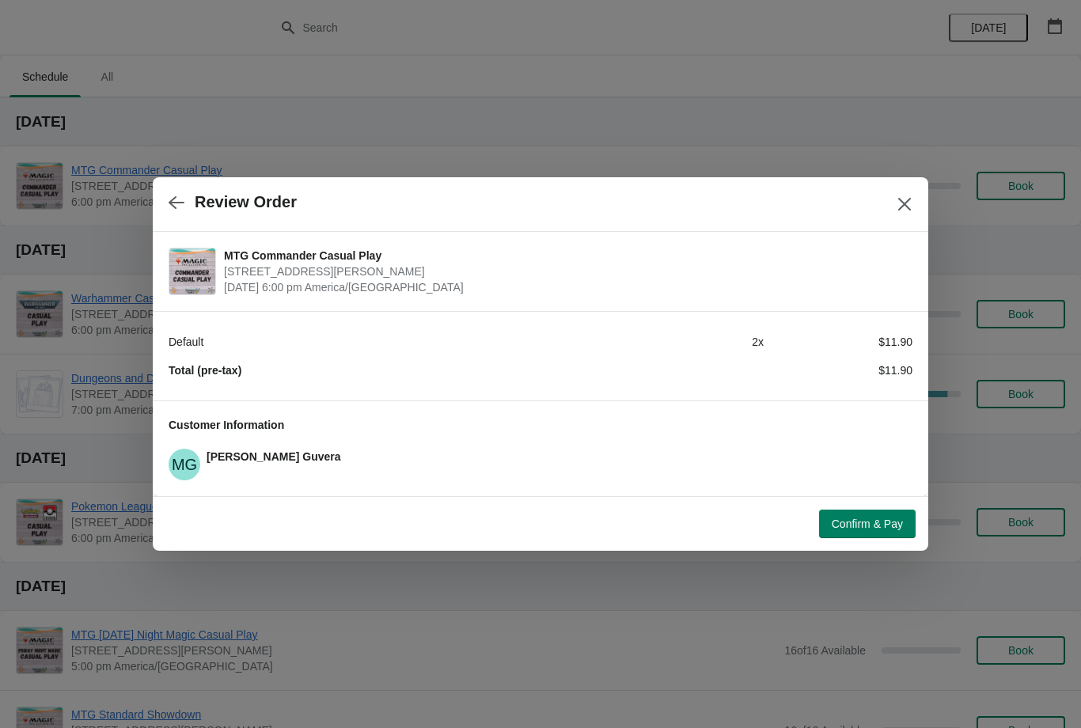  I want to click on button: Confirm & Pay, so click(867, 524).